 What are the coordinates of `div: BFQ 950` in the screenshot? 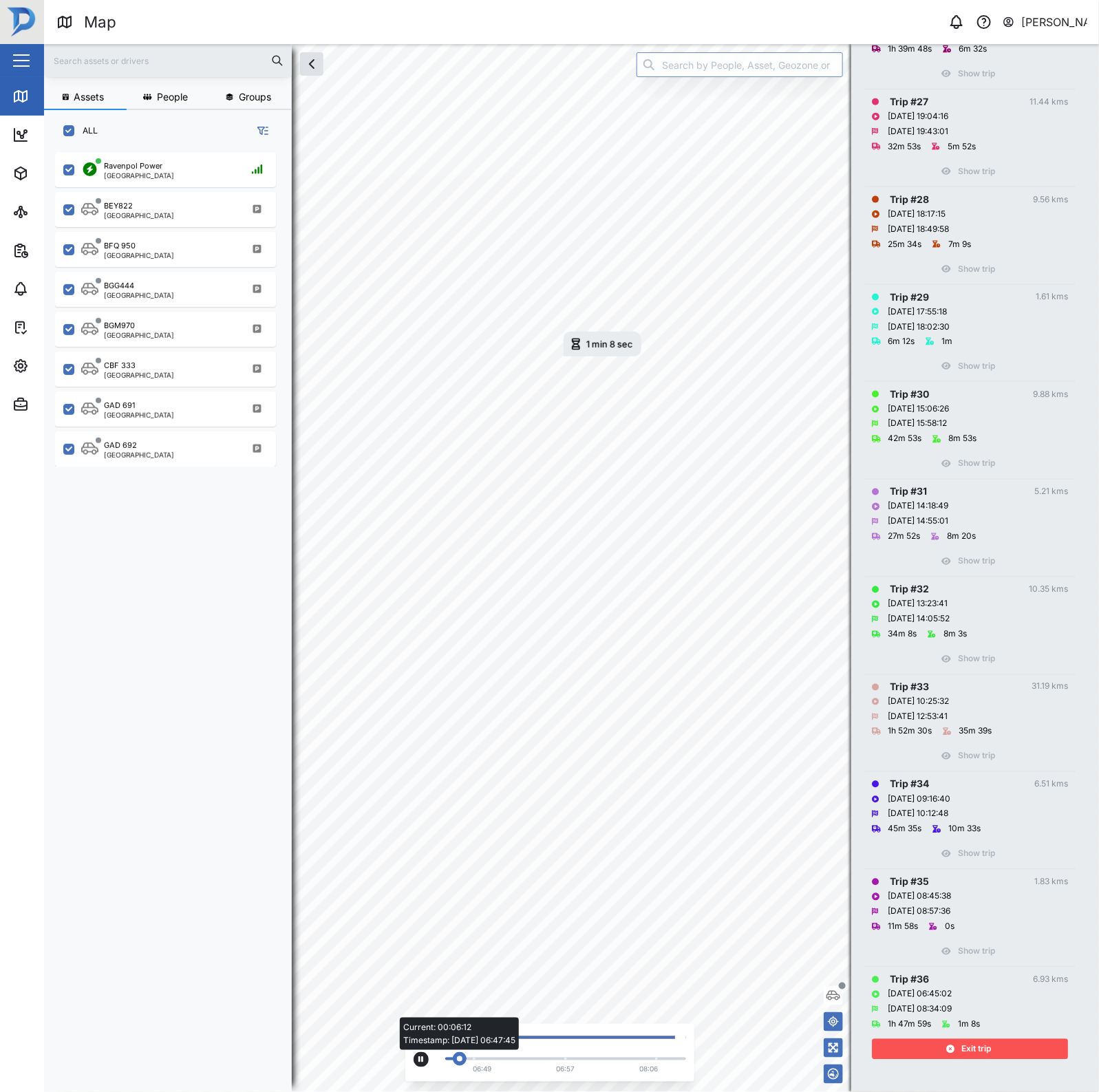 It's located at (120, 246).